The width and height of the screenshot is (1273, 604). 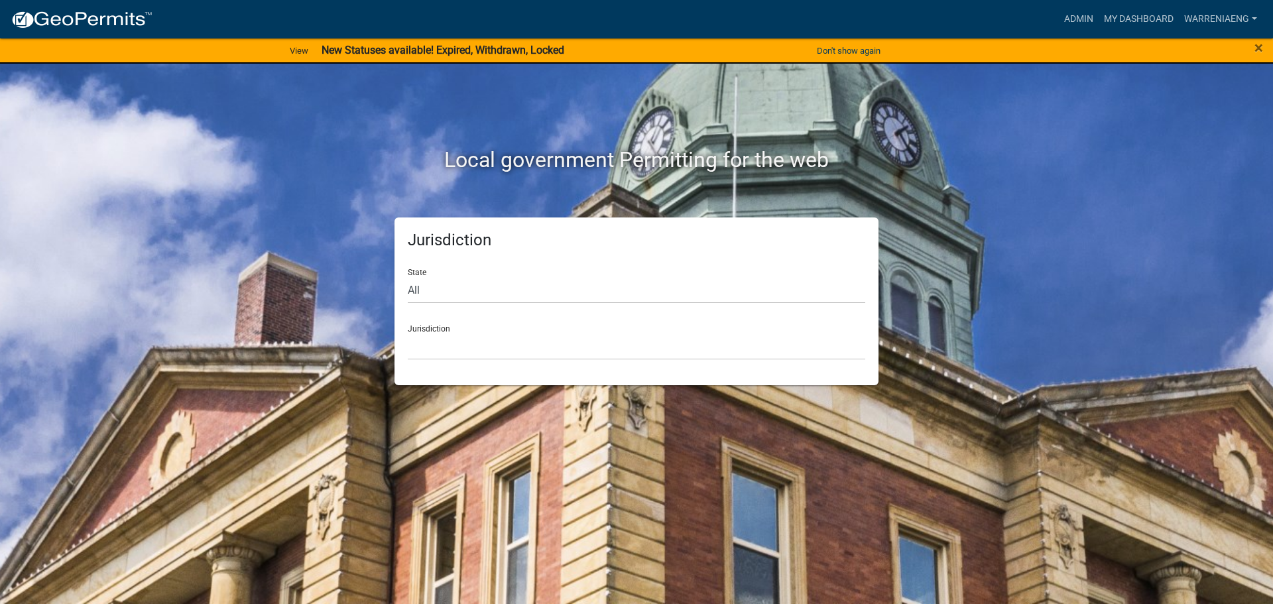 I want to click on h5: Jurisdiction, so click(x=637, y=240).